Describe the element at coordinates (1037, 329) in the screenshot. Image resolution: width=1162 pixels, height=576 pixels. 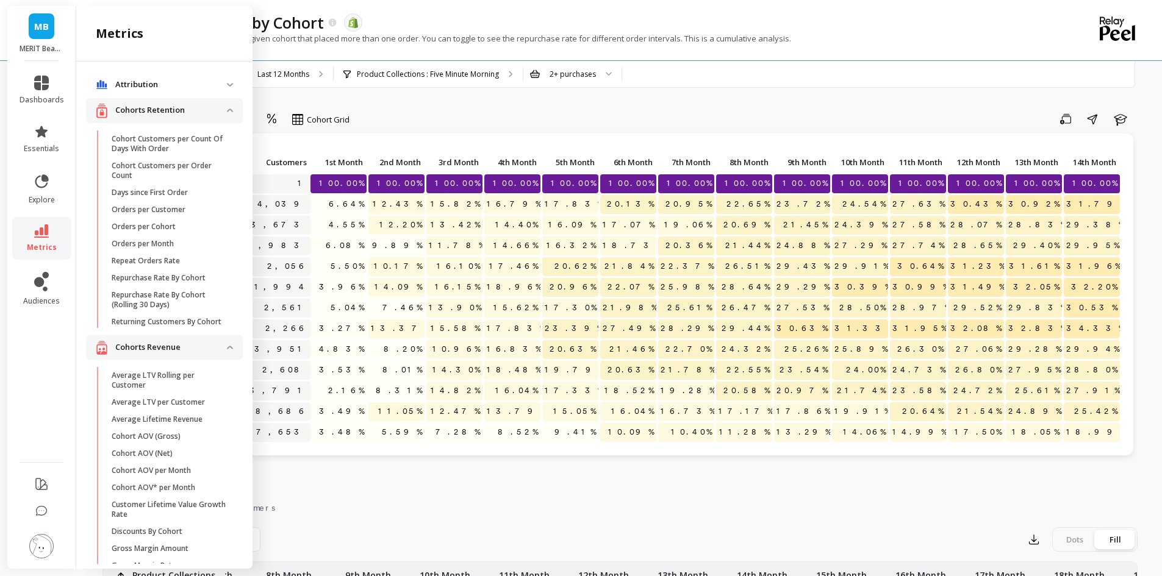
I see `span: 32.83%` at that location.